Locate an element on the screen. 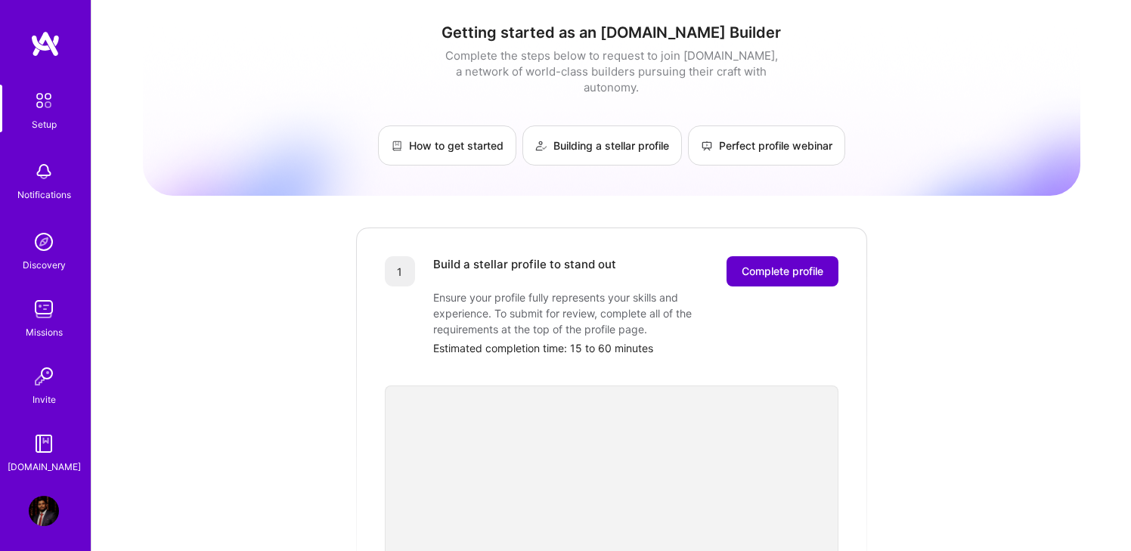  img: guide book is located at coordinates (44, 444).